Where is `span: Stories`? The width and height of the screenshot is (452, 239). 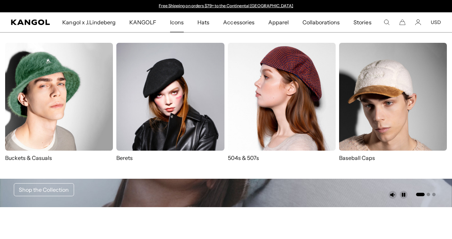 span: Stories is located at coordinates (362, 22).